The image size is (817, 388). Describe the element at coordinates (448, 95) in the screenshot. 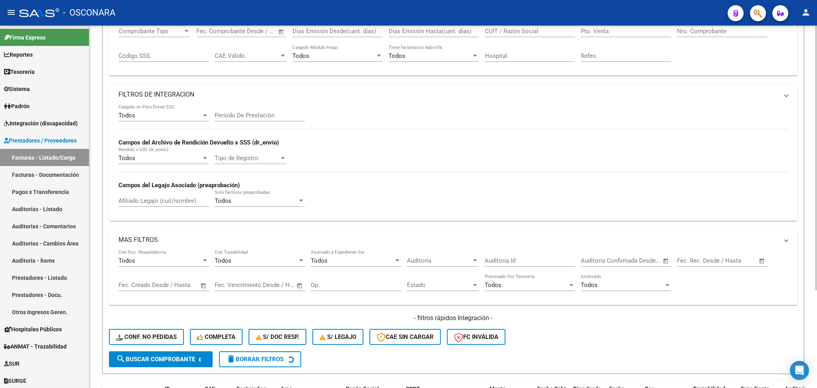

I see `mat-panel-title: FILTROS DE INTEGRACION` at that location.